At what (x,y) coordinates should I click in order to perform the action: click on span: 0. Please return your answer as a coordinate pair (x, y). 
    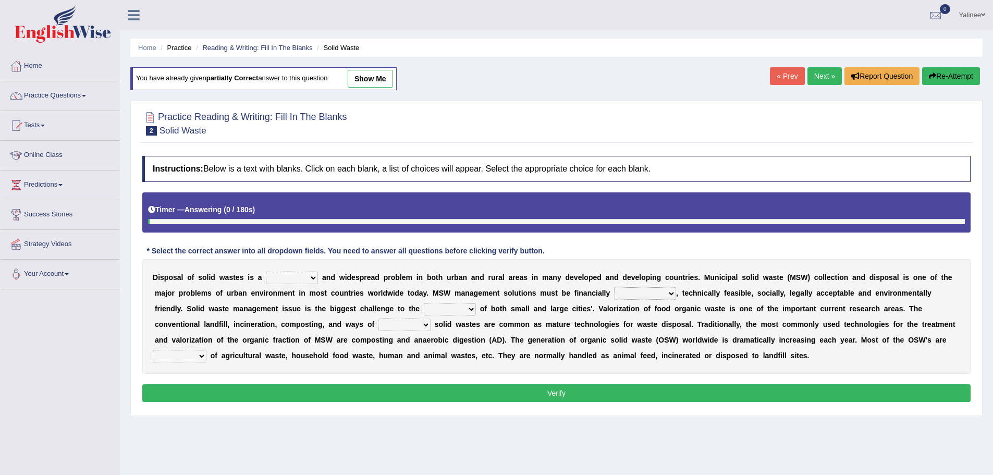
    Looking at the image, I should click on (945, 9).